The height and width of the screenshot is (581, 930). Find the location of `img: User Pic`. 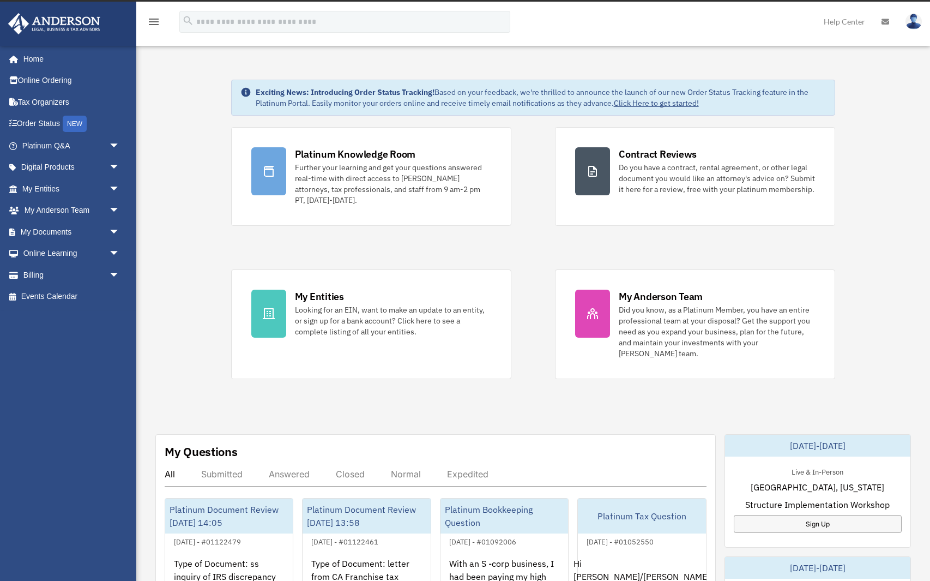

img: User Pic is located at coordinates (914, 21).